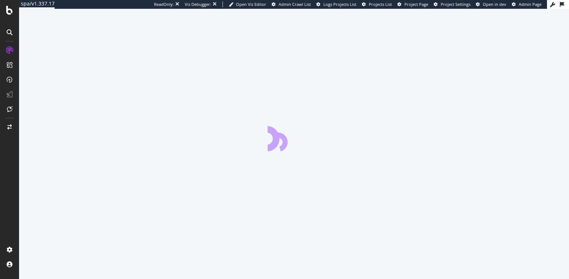 The image size is (569, 279). What do you see at coordinates (340, 4) in the screenshot?
I see `span: Logs Projects List` at bounding box center [340, 4].